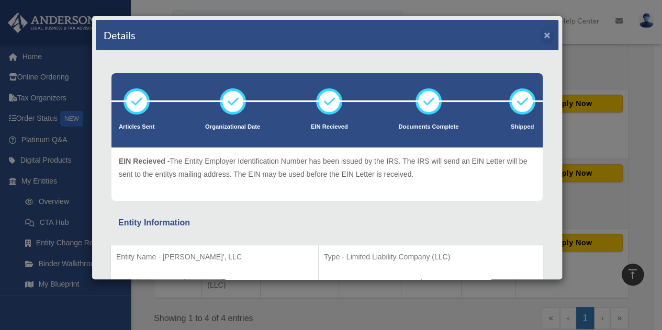 The width and height of the screenshot is (662, 330). I want to click on p: Articles Sent, so click(137, 127).